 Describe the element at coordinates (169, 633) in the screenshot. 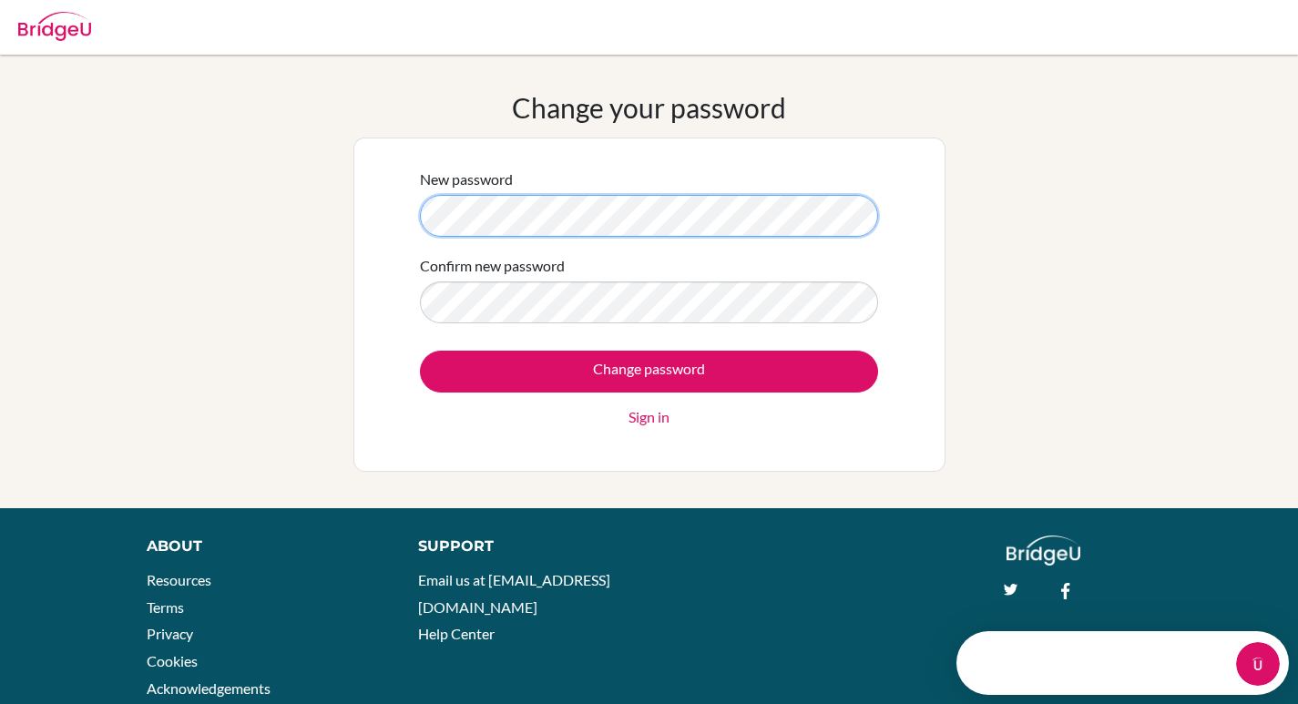

I see `a: Privacy` at that location.